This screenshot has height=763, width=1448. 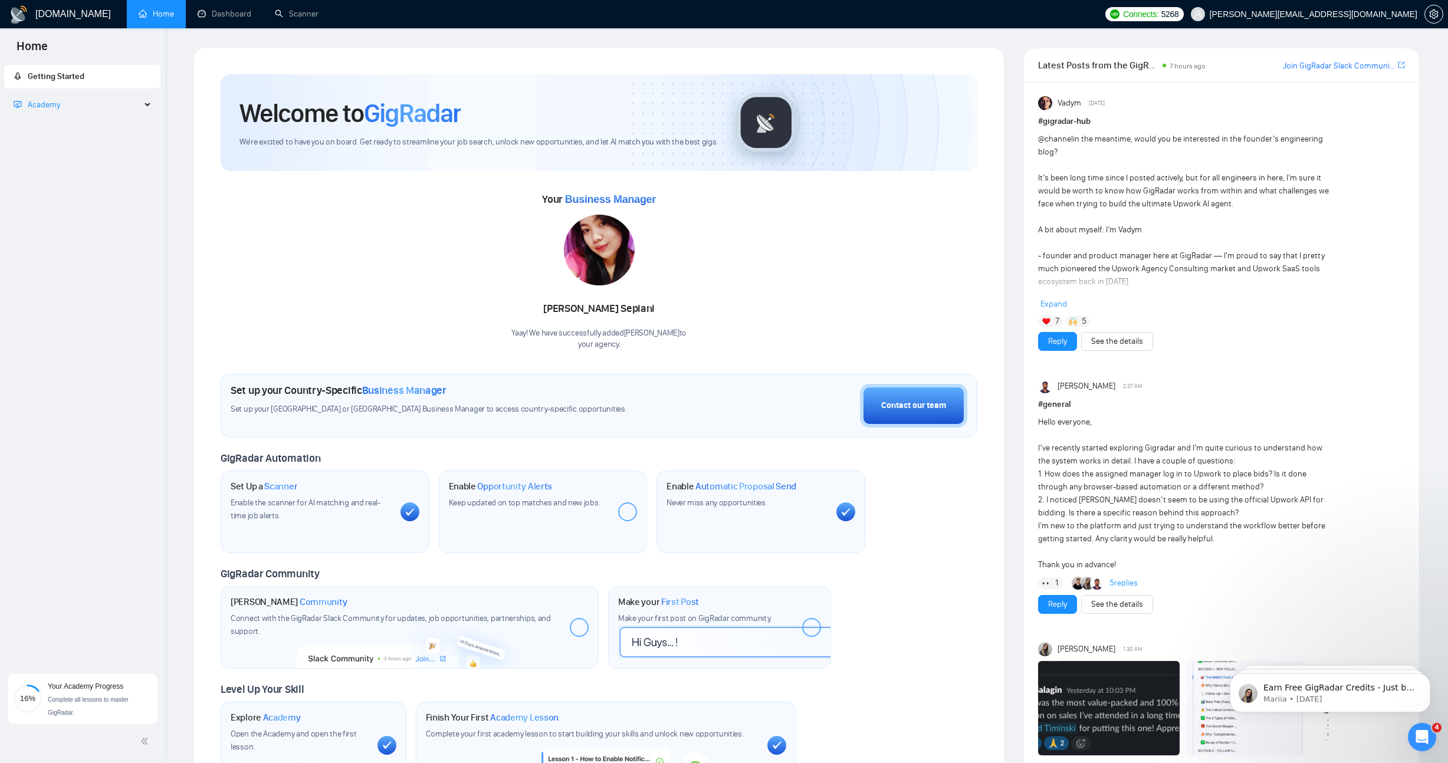 I want to click on span: Home, so click(x=32, y=50).